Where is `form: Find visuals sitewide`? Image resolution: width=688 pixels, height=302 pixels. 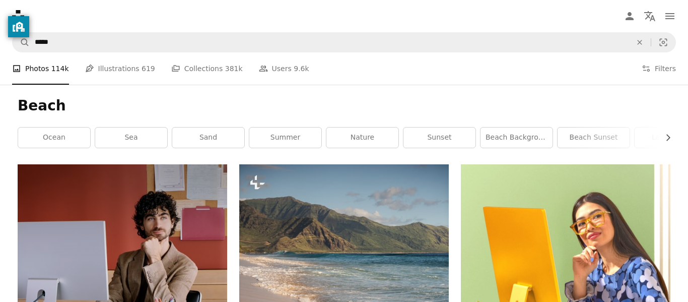 form: Find visuals sitewide is located at coordinates (344, 42).